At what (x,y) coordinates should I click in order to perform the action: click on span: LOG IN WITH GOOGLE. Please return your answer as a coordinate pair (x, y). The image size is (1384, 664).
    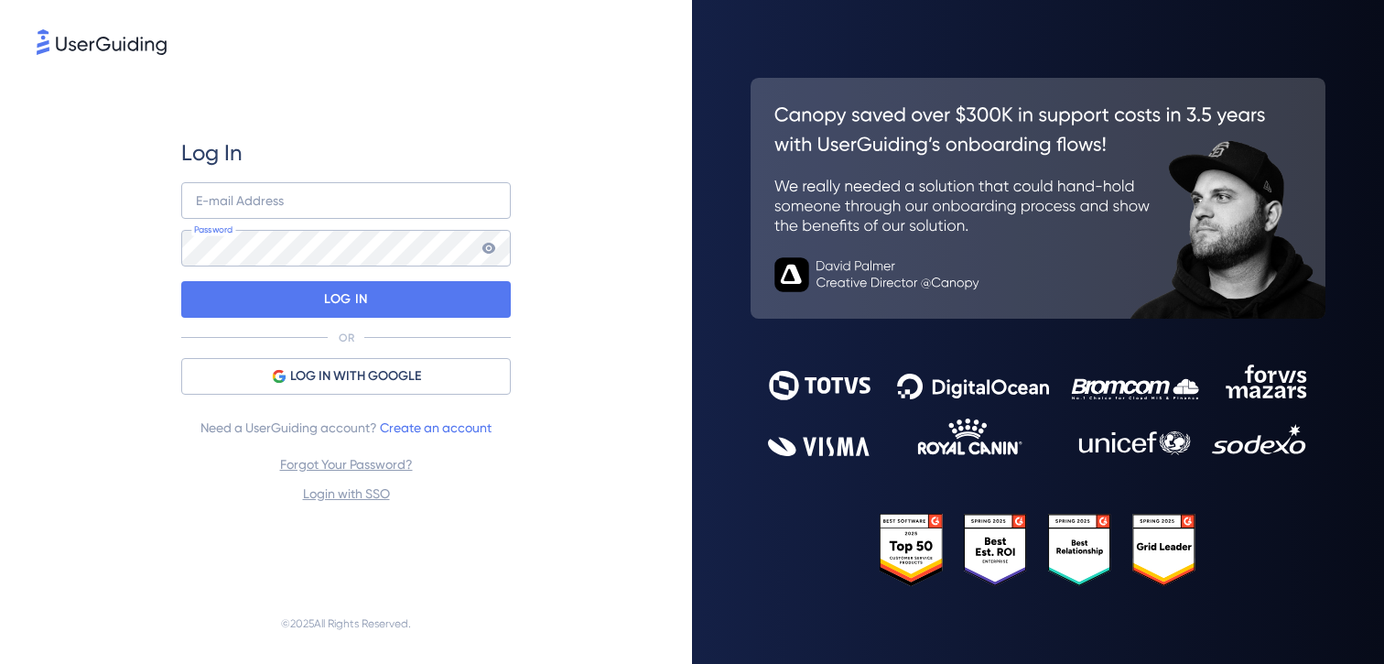
    Looking at the image, I should click on (355, 376).